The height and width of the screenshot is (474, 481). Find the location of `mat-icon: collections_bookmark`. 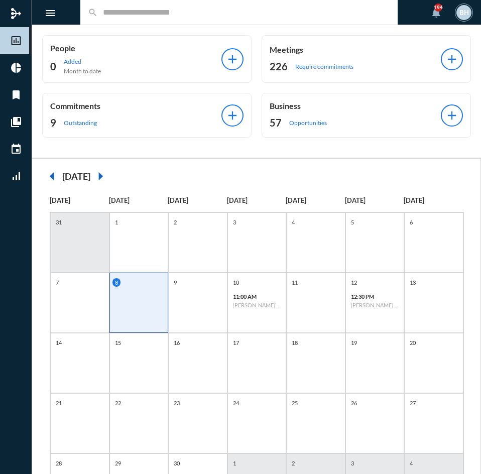

mat-icon: collections_bookmark is located at coordinates (16, 122).